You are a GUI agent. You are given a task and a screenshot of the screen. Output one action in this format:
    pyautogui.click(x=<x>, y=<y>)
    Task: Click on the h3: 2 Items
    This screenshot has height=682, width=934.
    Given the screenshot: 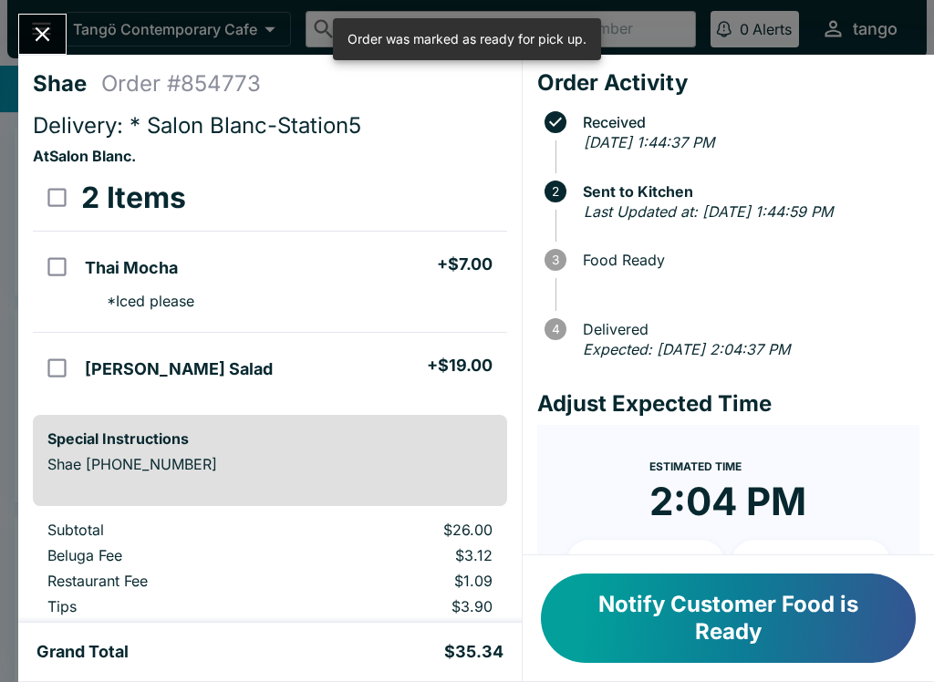 What is the action you would take?
    pyautogui.click(x=133, y=198)
    